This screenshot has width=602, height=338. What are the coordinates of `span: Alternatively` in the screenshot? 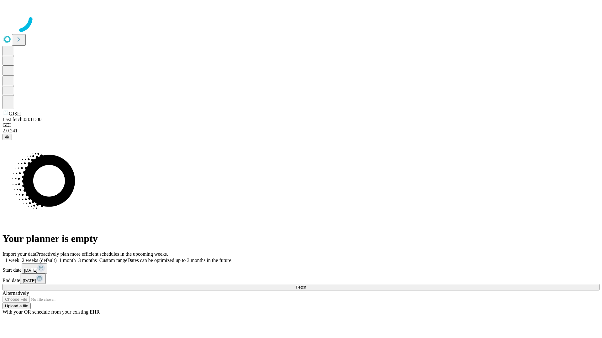 It's located at (16, 293).